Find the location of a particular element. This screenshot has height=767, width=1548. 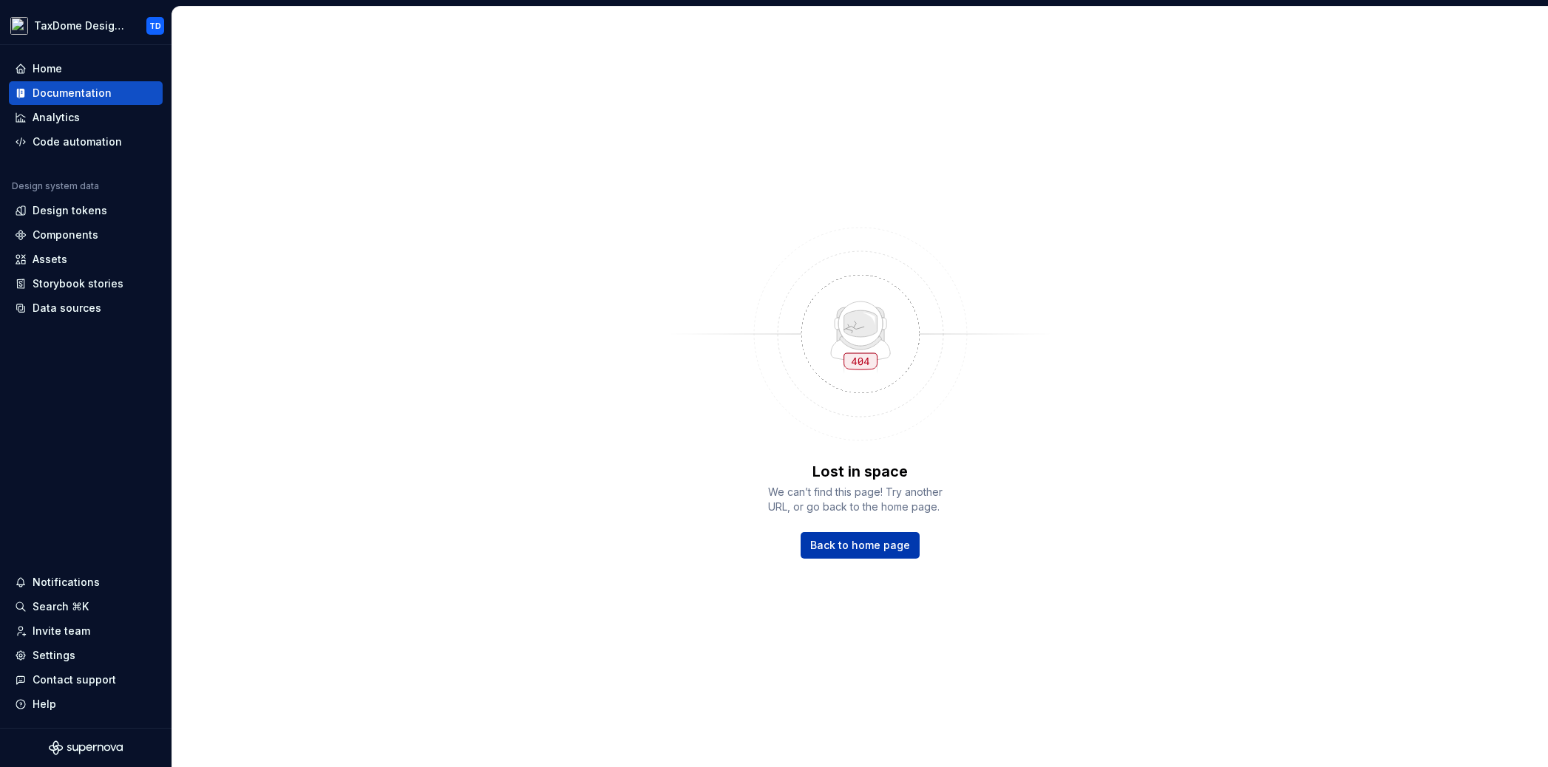

div: Help is located at coordinates (44, 705).